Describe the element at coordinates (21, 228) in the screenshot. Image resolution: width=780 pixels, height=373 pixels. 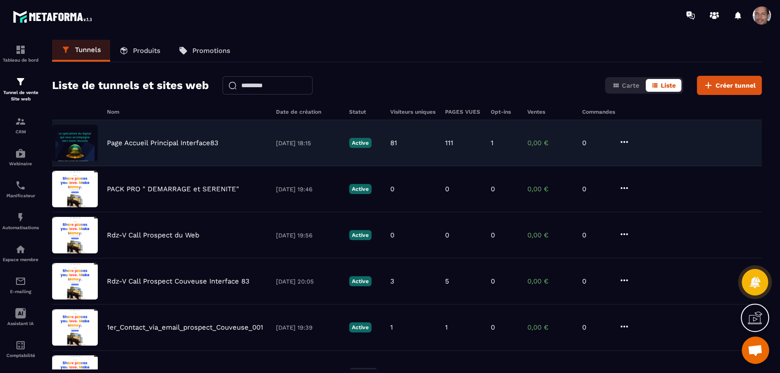
I see `p: Automatisations` at that location.